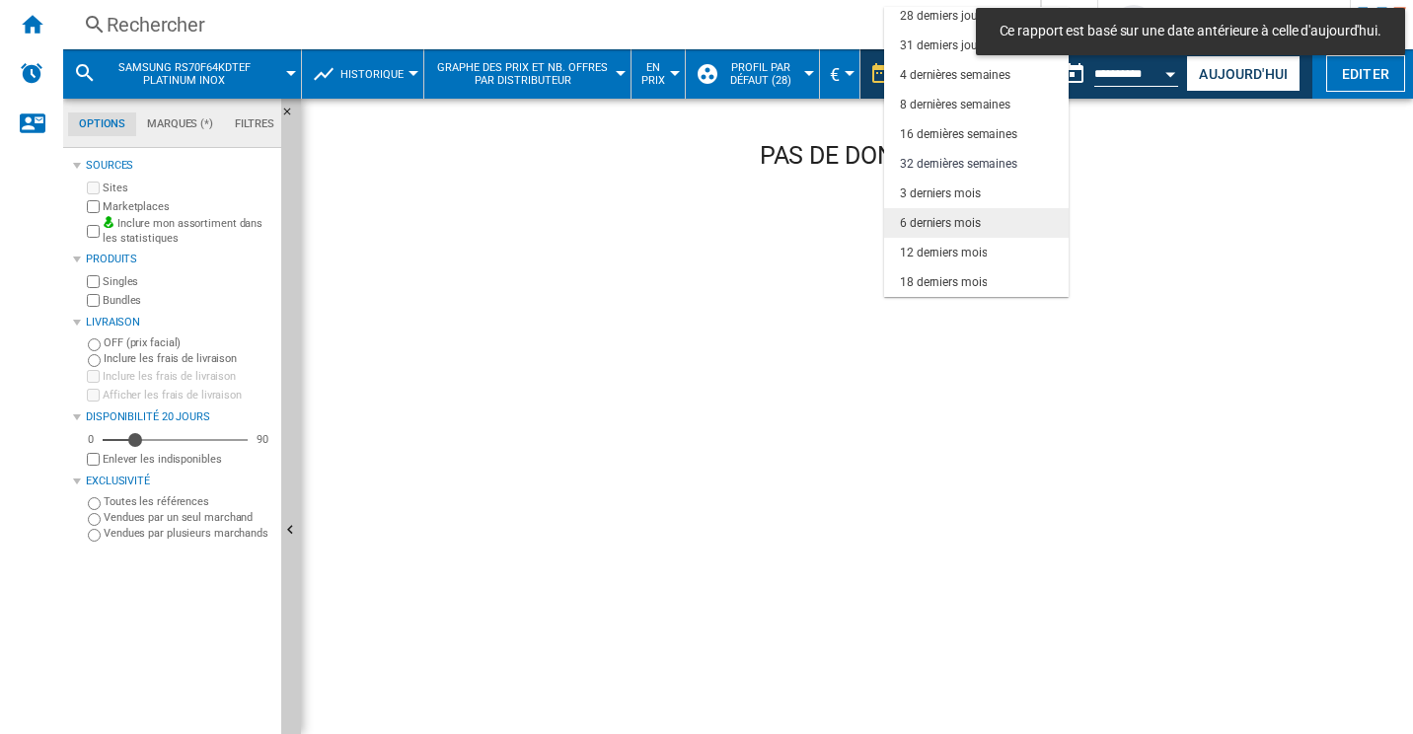 This screenshot has height=734, width=1413. I want to click on span: Ce rapport est basé sur une date antérieure à celle d'aujourd'hui., so click(1190, 32).